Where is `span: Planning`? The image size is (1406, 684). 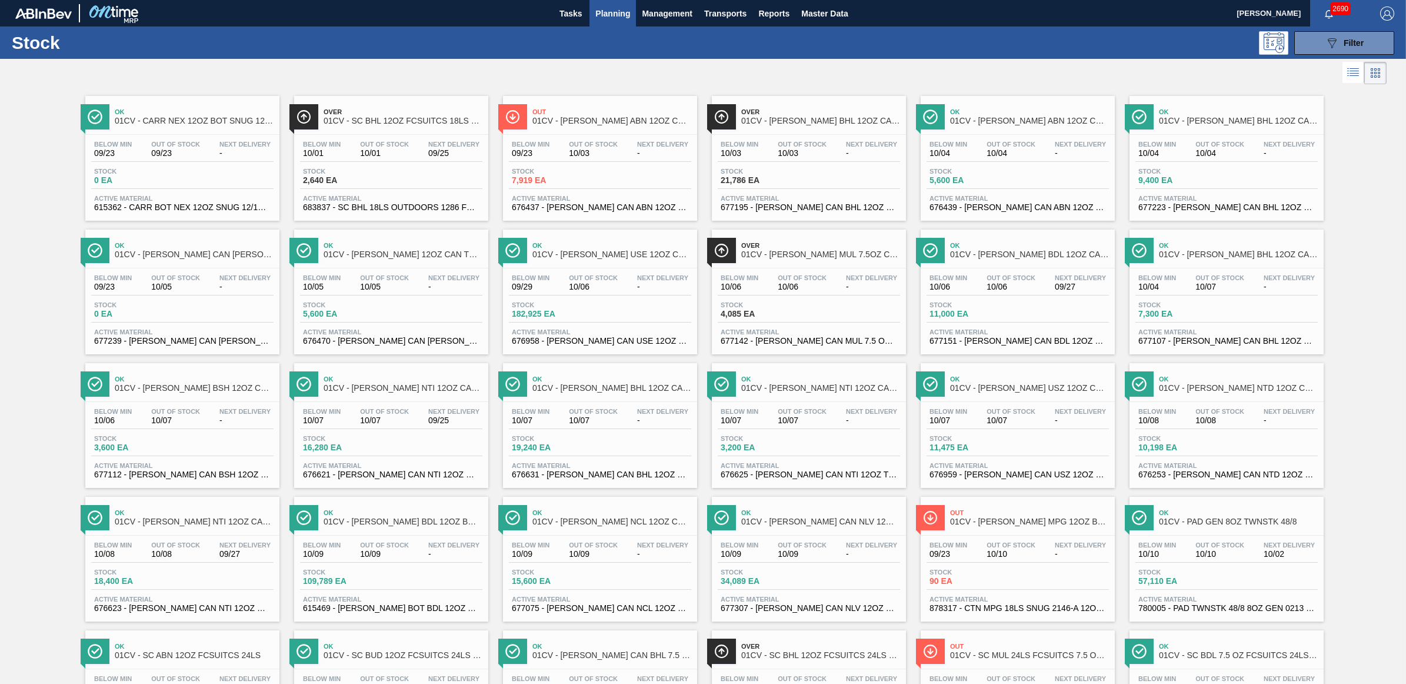 span: Planning is located at coordinates (612, 14).